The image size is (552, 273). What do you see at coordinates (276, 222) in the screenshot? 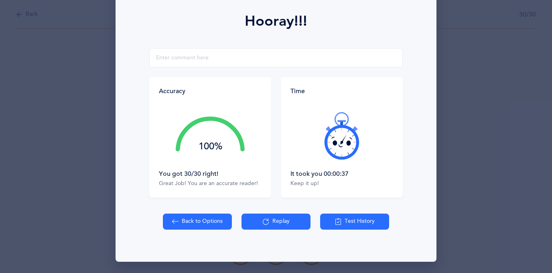
I see `button: Replay` at bounding box center [276, 222].